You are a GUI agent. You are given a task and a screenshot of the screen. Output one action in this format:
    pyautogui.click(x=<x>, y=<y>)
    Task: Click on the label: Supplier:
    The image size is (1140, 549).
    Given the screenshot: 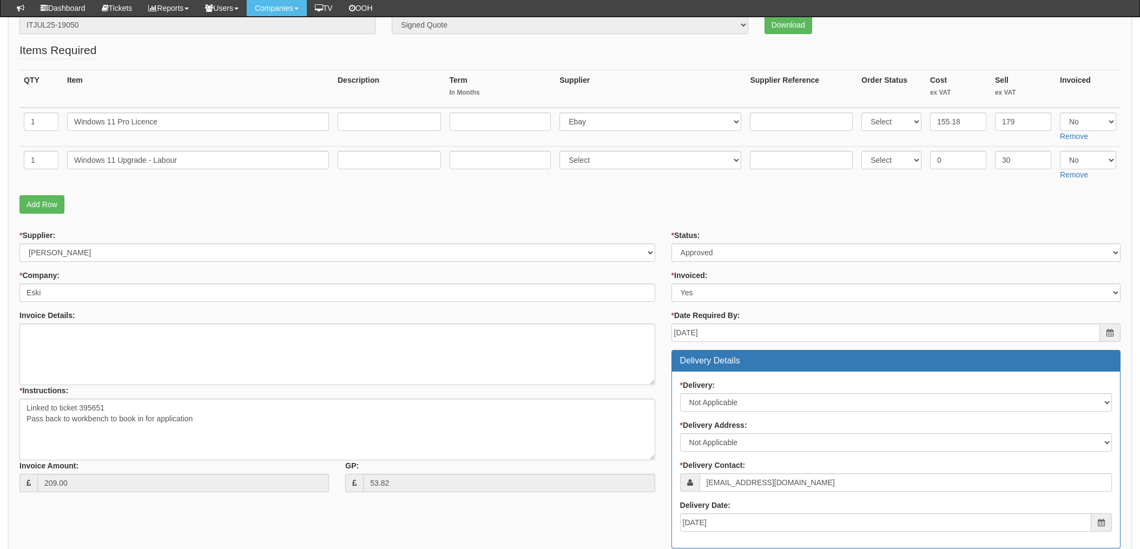 What is the action you would take?
    pyautogui.click(x=37, y=235)
    